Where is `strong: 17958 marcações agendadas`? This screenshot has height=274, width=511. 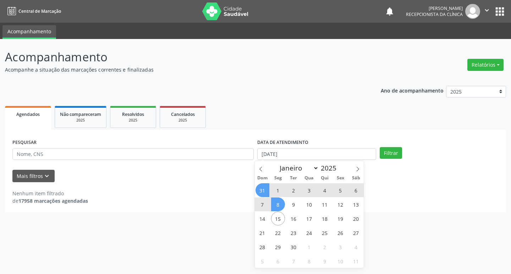
strong: 17958 marcações agendadas is located at coordinates (53, 201).